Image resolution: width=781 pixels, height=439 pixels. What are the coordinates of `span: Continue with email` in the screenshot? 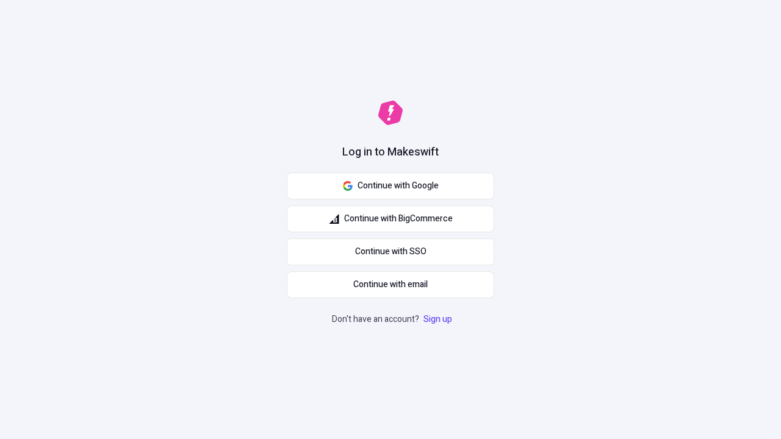 It's located at (390, 285).